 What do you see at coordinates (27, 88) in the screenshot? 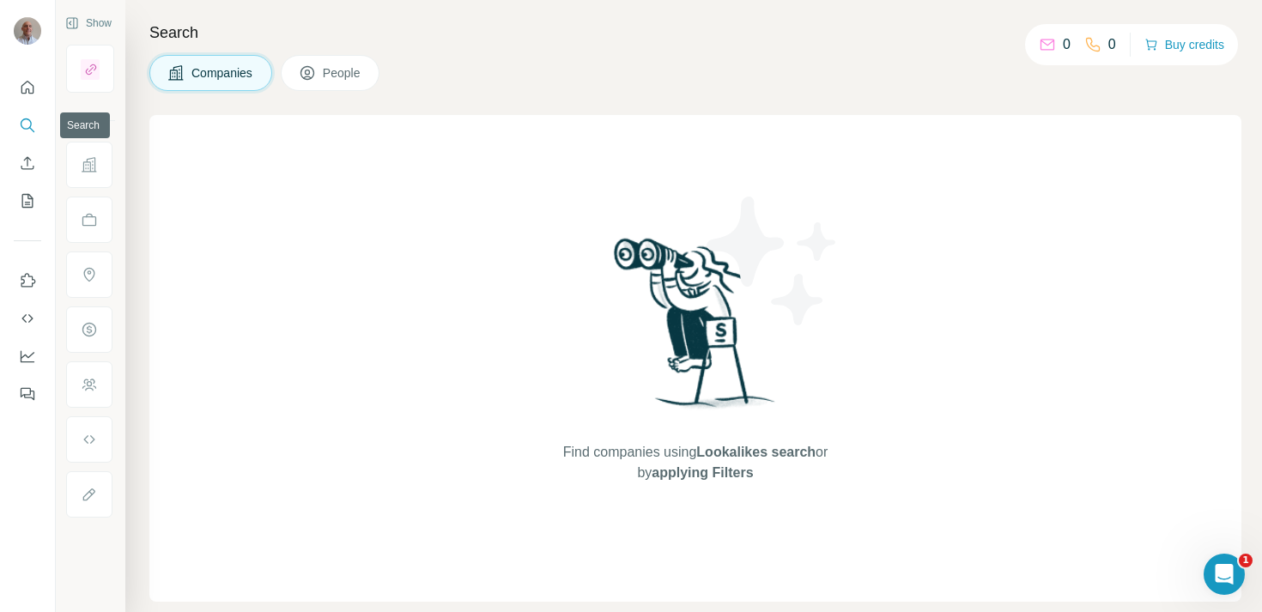
I see `button: Quick start` at bounding box center [27, 88].